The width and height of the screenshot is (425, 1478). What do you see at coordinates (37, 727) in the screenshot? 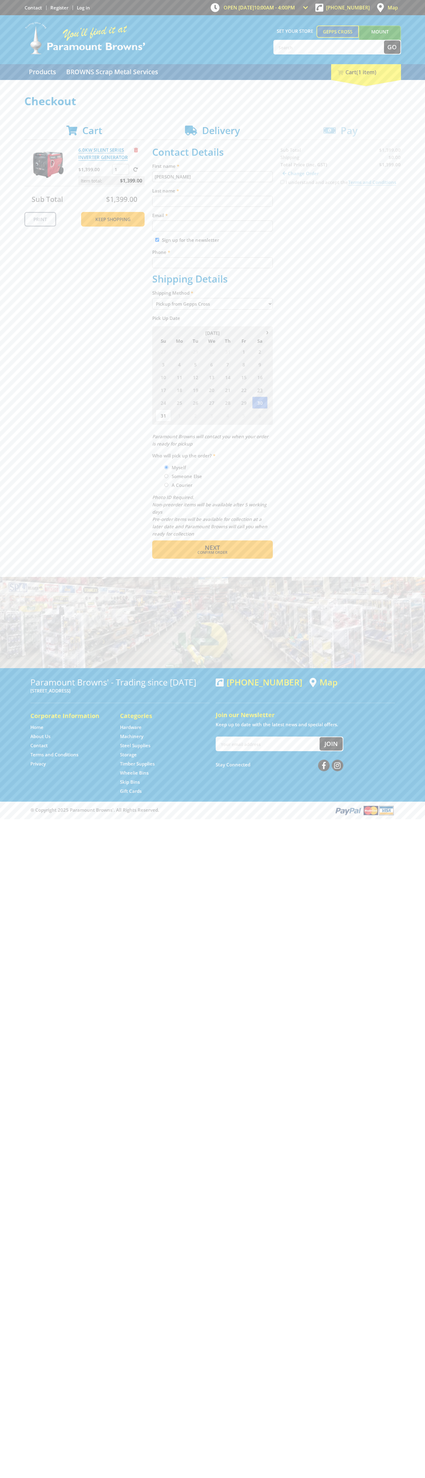
I see `a: Go to the Home page` at bounding box center [37, 727].